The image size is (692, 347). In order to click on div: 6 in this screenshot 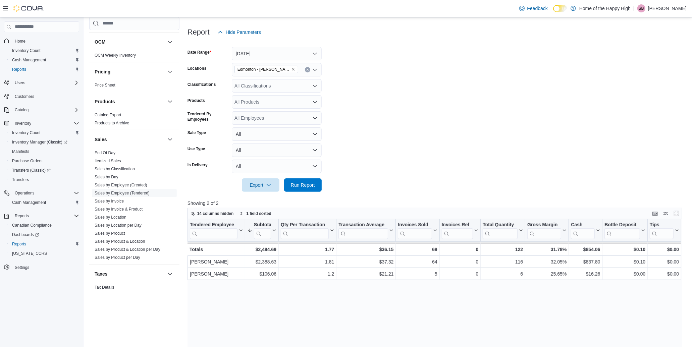, I will do `click(503, 274)`.